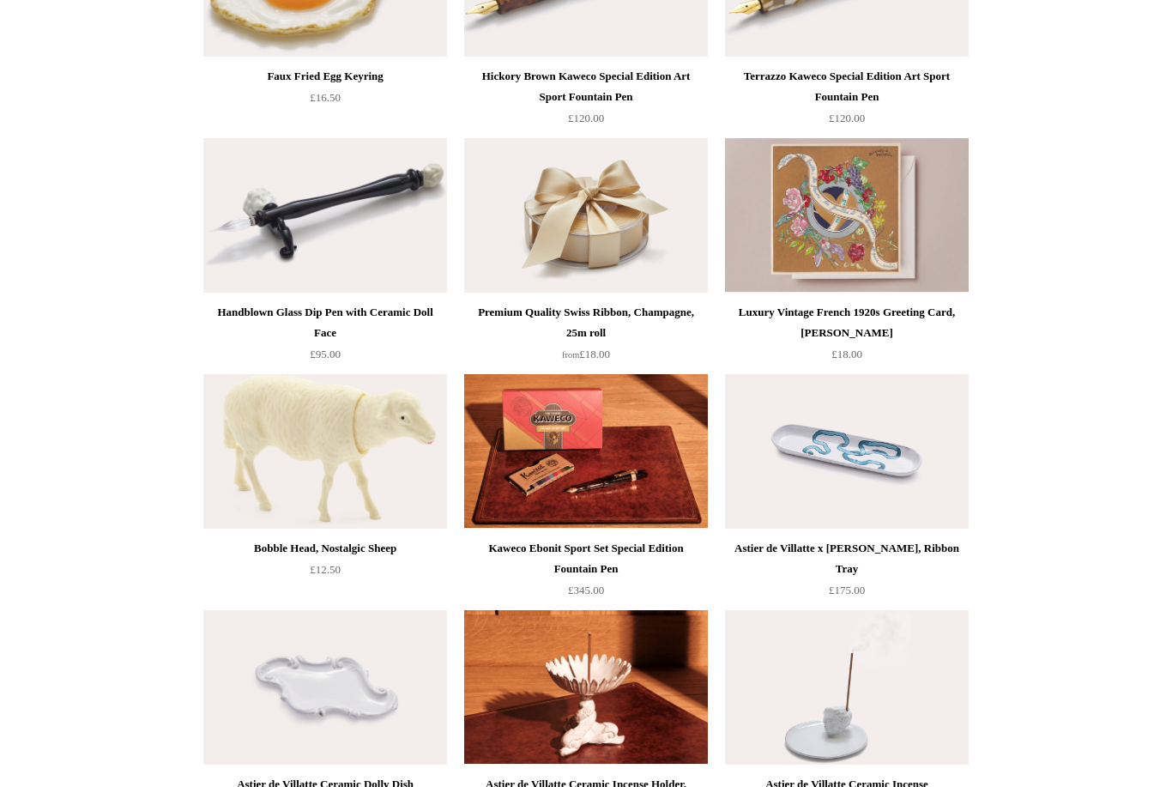 The width and height of the screenshot is (1172, 787). What do you see at coordinates (586, 337) in the screenshot?
I see `a: Premium Quality Swiss Ribbon, Champagne, 25m roll from£18.00` at bounding box center [586, 337].